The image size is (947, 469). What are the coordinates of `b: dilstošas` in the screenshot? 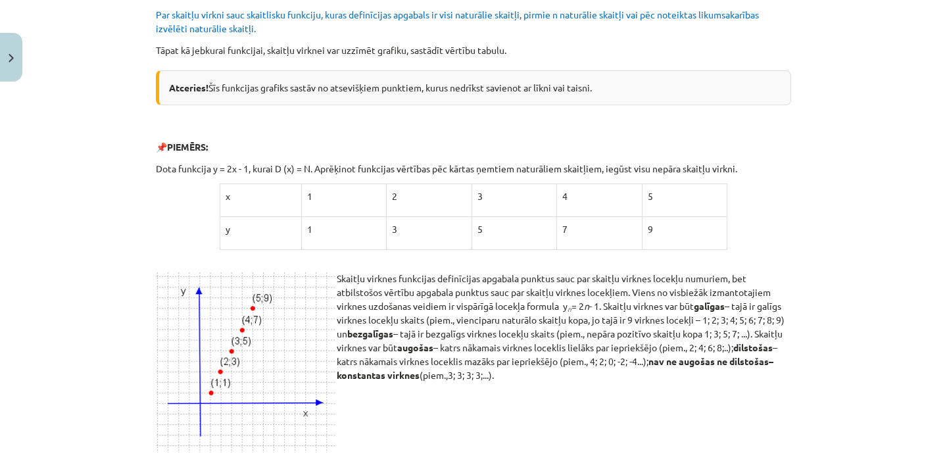 It's located at (753, 347).